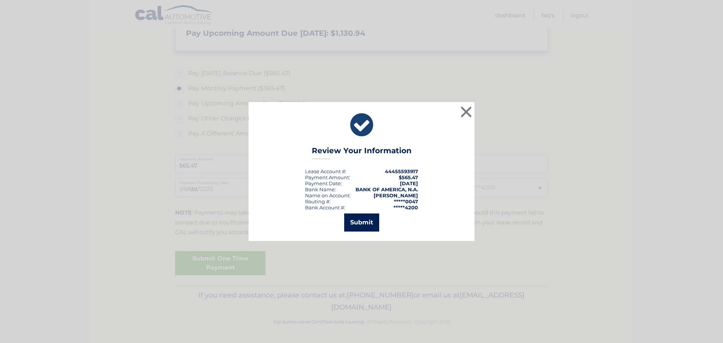 This screenshot has width=723, height=343. Describe the element at coordinates (408, 177) in the screenshot. I see `span: $565.47` at that location.